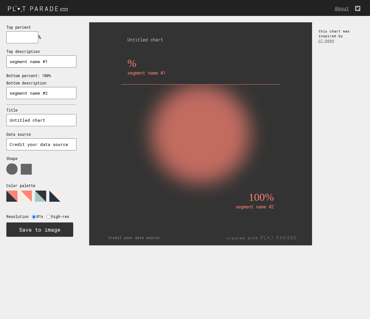 This screenshot has height=319, width=370. Describe the element at coordinates (19, 216) in the screenshot. I see `label: Resolution` at that location.